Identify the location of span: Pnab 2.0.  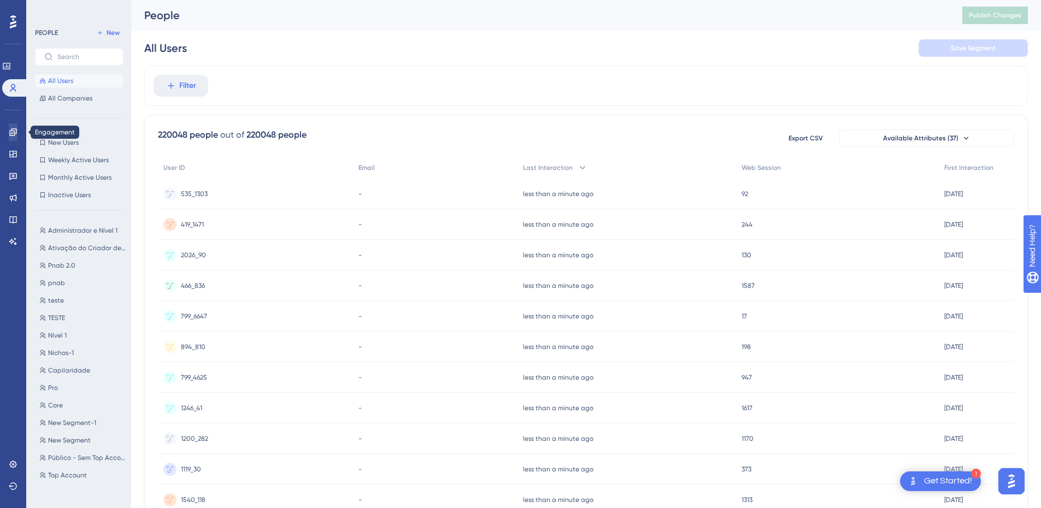
(62, 265).